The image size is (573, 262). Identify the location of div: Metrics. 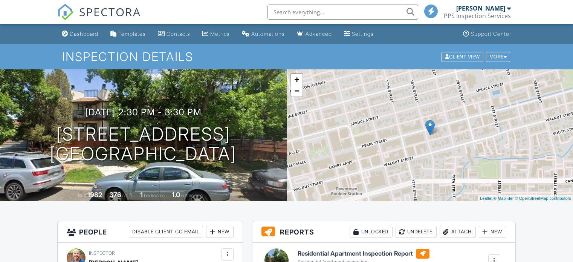
(220, 34).